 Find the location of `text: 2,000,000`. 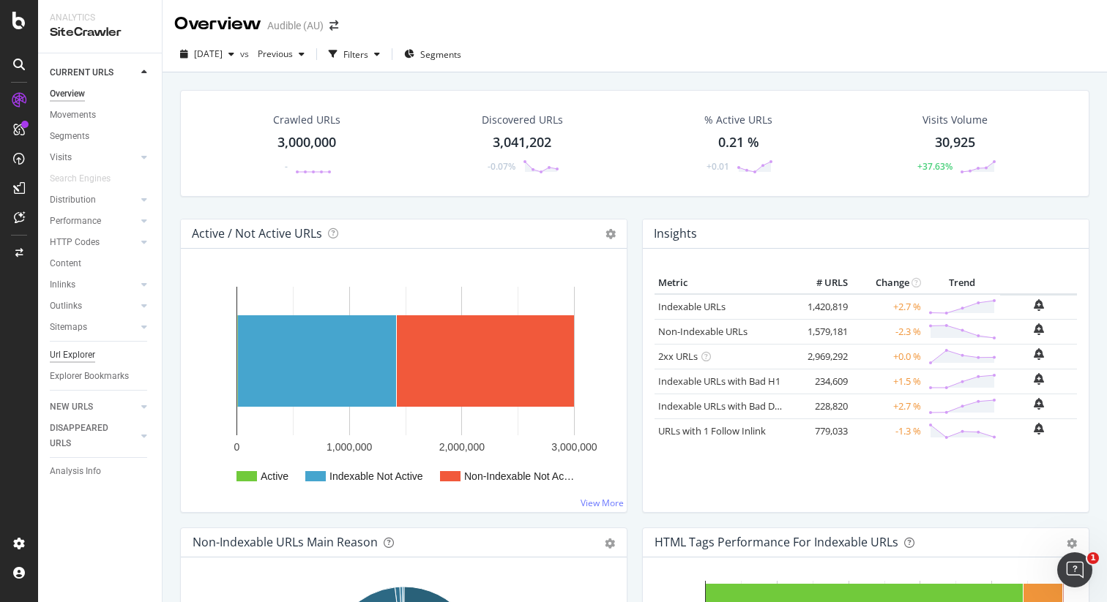

text: 2,000,000 is located at coordinates (462, 447).